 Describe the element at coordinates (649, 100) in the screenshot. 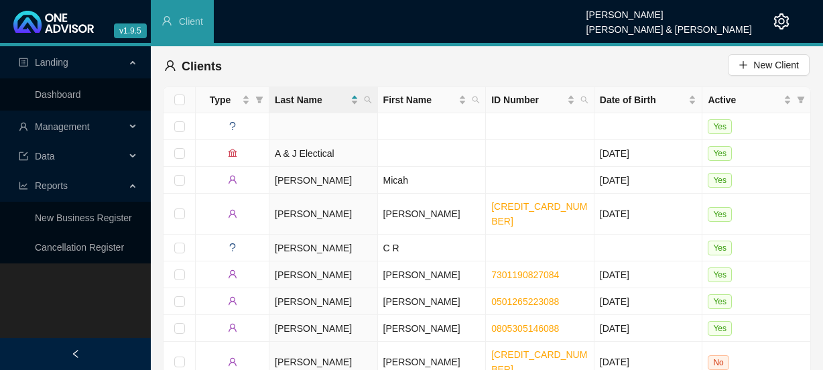

I see `th: Date of Birth` at that location.